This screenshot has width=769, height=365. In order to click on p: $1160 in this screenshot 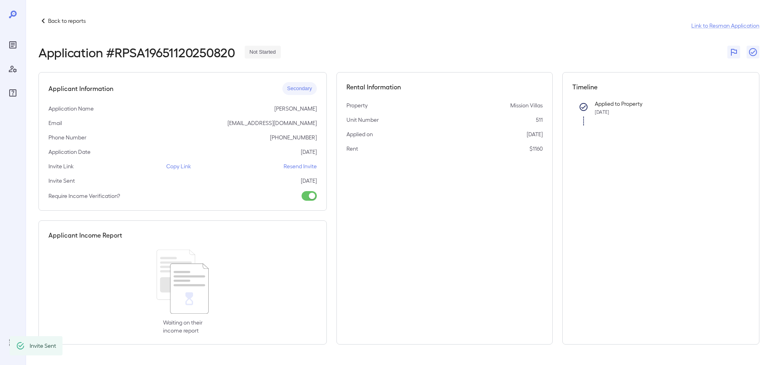, I will do `click(536, 149)`.